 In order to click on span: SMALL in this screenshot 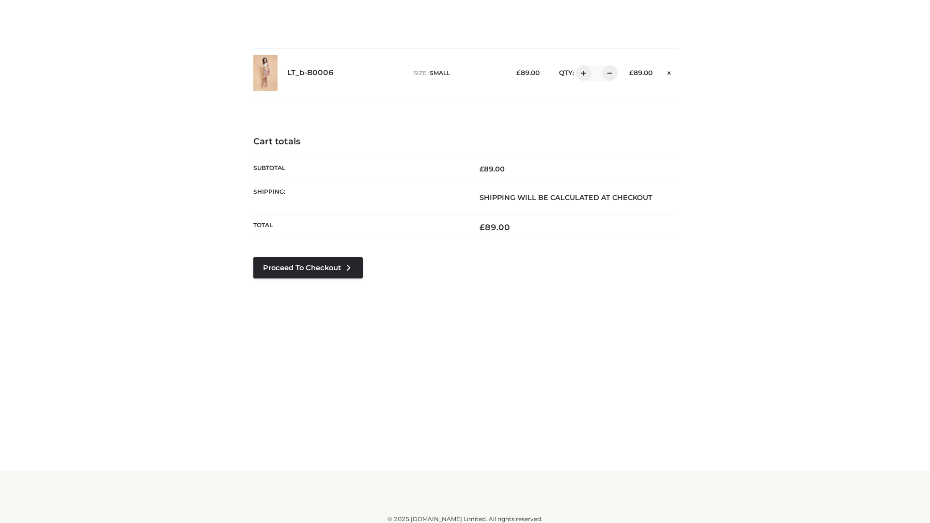, I will do `click(440, 73)`.